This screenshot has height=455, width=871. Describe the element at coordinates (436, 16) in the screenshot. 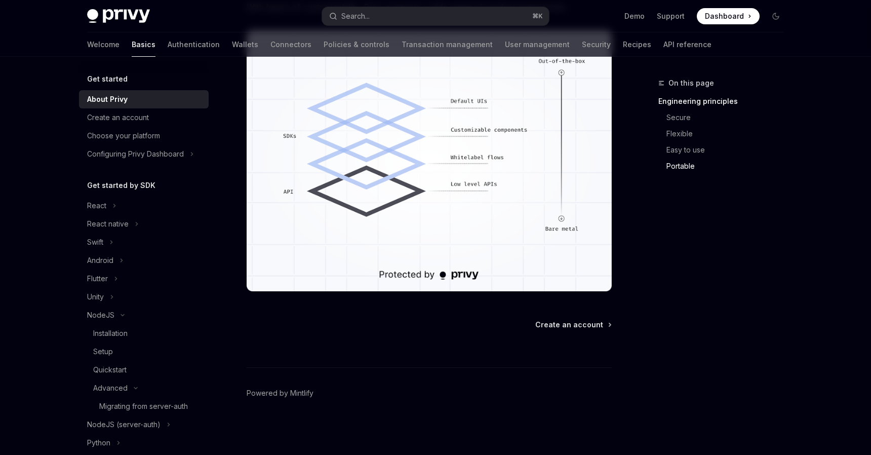

I see `button: Search...⌘K` at that location.